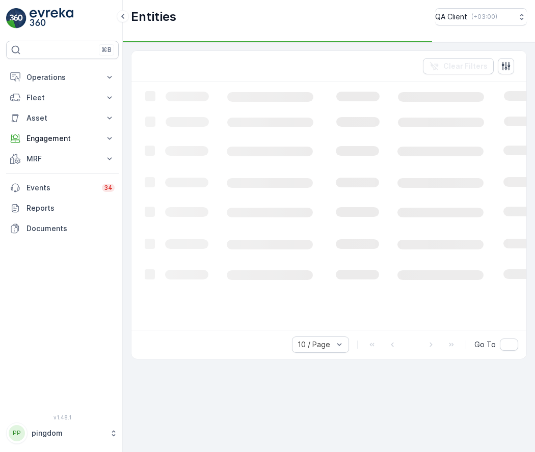  I want to click on p: Clear Filters, so click(465, 66).